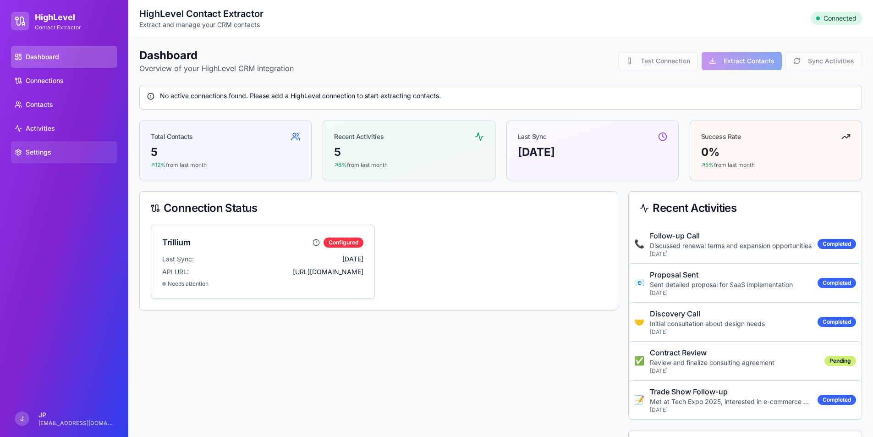 This screenshot has width=873, height=437. What do you see at coordinates (734, 363) in the screenshot?
I see `p: Review and finalize consulting agreement` at bounding box center [734, 363].